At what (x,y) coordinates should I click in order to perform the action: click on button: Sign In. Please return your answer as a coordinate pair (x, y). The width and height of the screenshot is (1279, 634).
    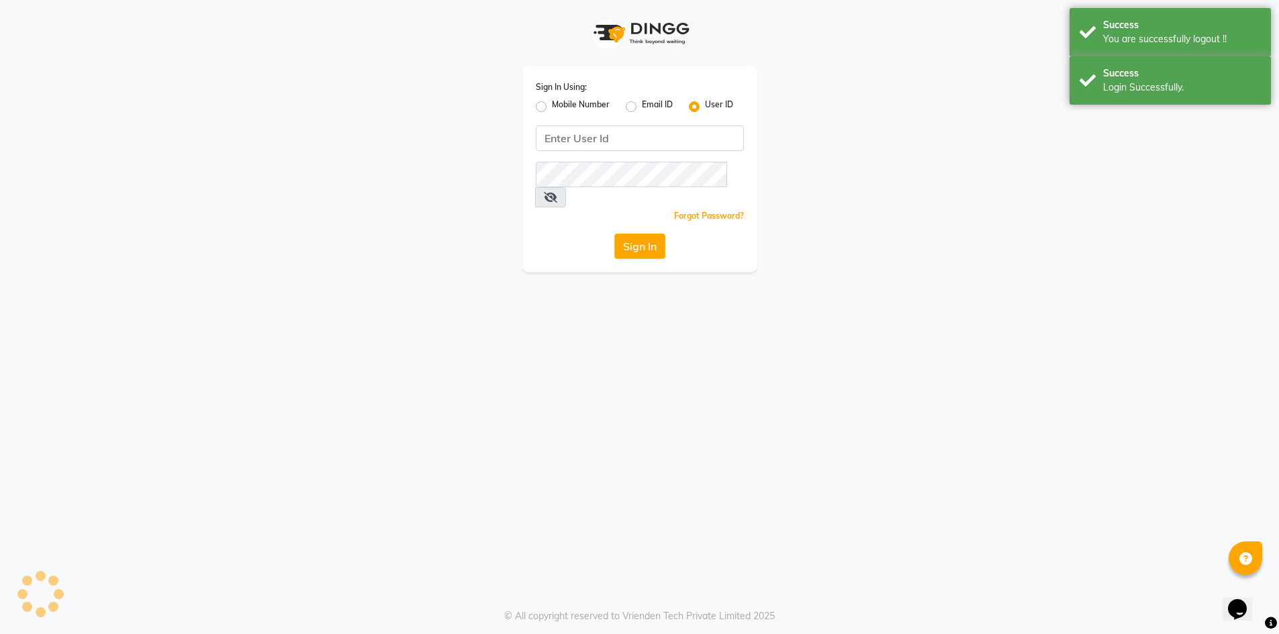
    Looking at the image, I should click on (640, 246).